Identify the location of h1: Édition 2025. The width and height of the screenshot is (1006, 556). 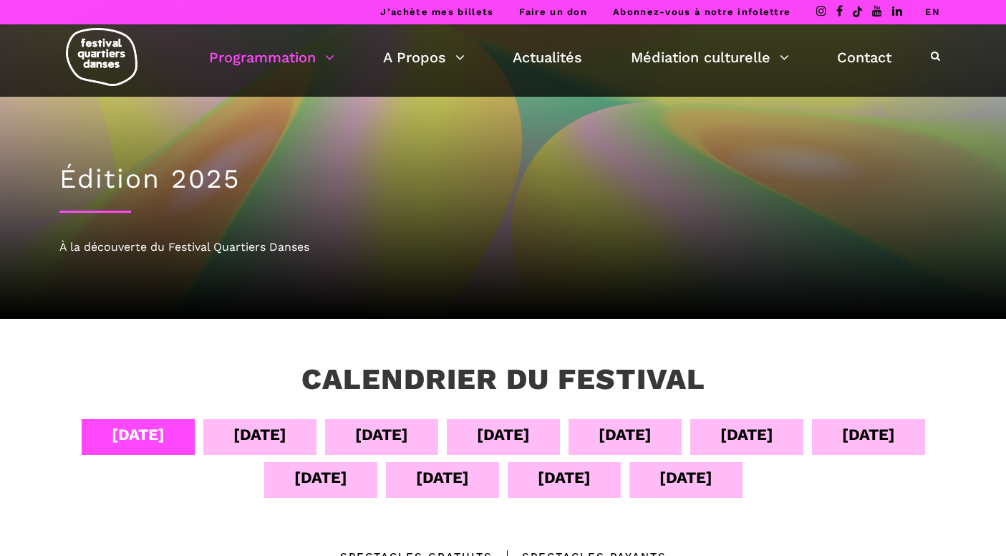
(503, 179).